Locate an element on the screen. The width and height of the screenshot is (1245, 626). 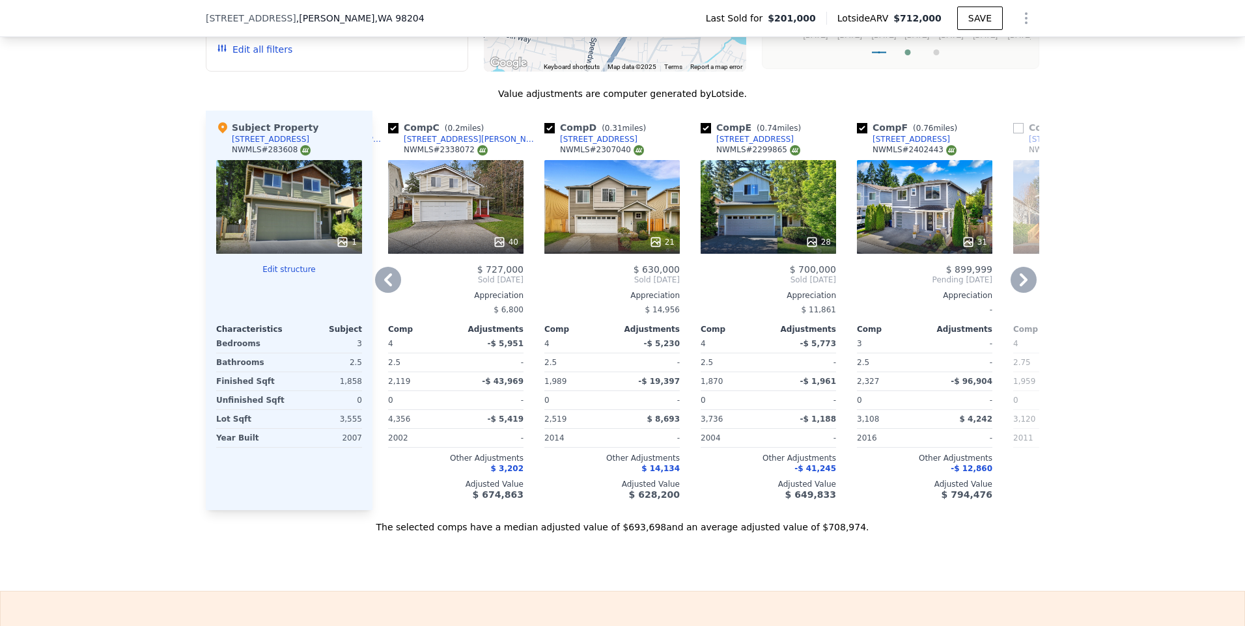
div: Finished Sqft is located at coordinates (251, 381).